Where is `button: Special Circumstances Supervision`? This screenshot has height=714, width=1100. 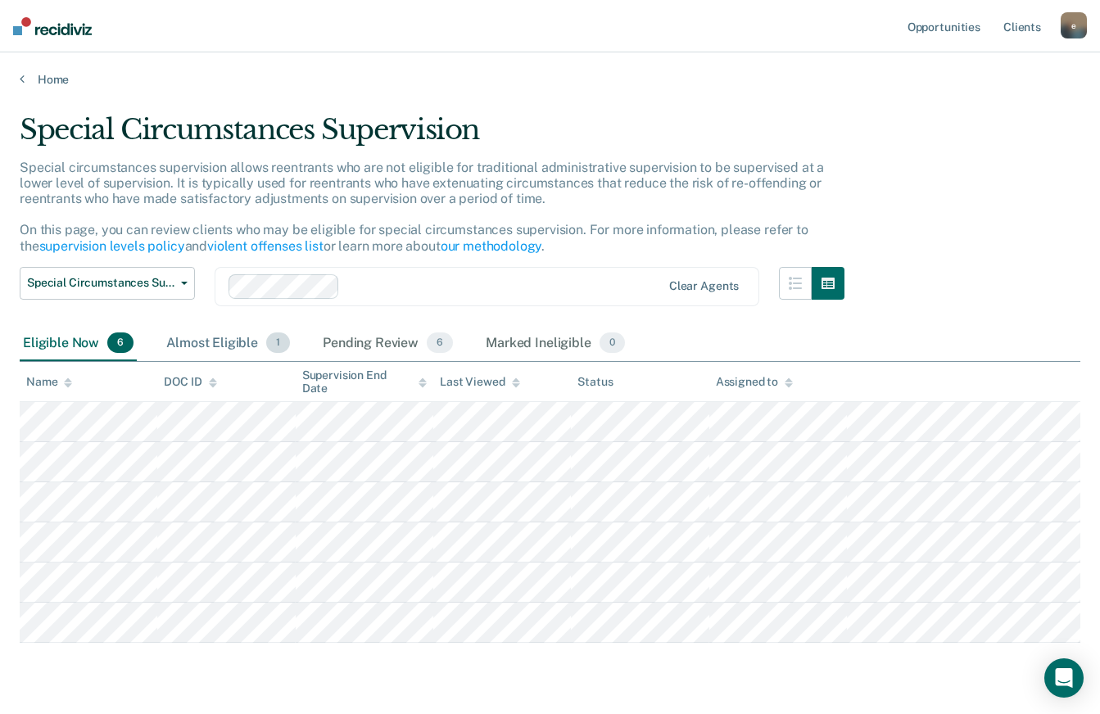 button: Special Circumstances Supervision is located at coordinates (107, 283).